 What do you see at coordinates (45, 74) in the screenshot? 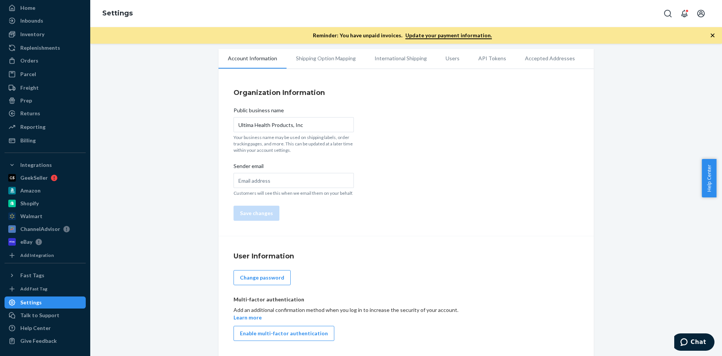
I see `a: Parcel` at bounding box center [45, 74].